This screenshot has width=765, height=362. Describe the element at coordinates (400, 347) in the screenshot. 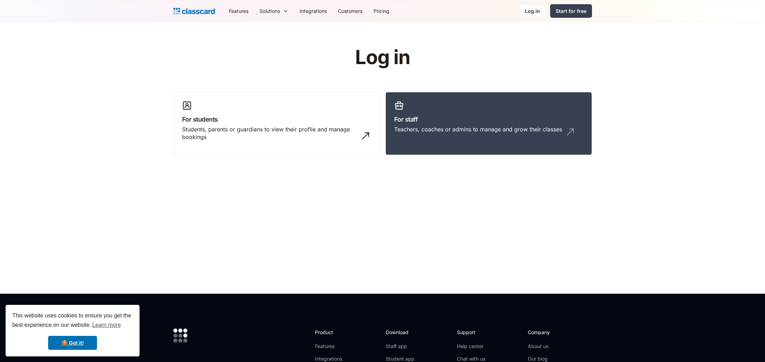

I see `a: Staff app` at that location.